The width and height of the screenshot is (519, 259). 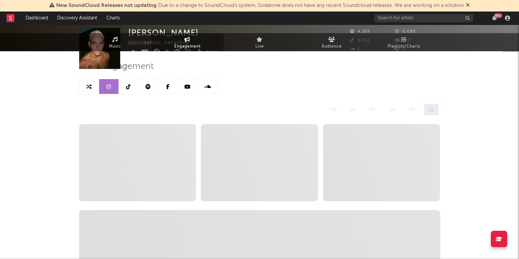 I want to click on a: Live, so click(x=259, y=42).